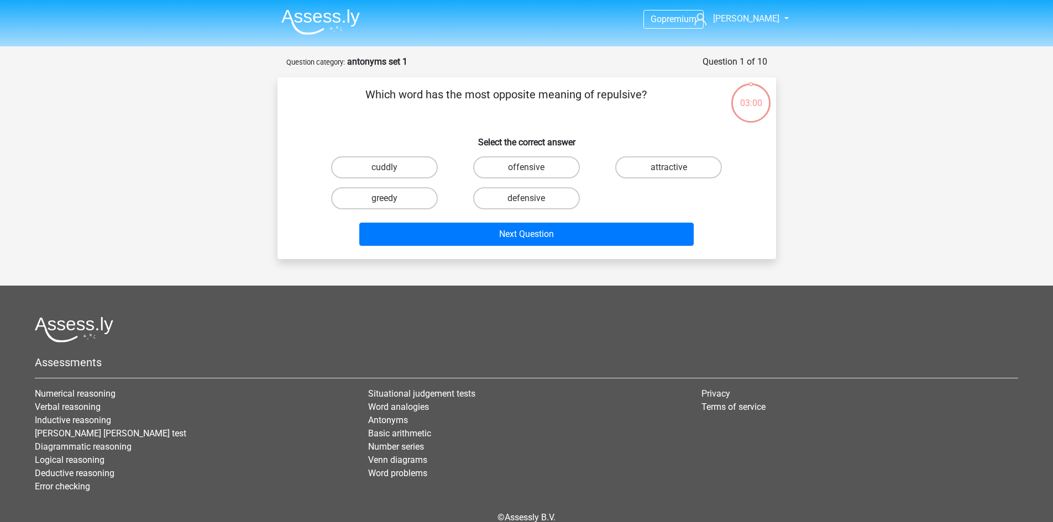  Describe the element at coordinates (70, 460) in the screenshot. I see `a: Logical reasoning` at that location.